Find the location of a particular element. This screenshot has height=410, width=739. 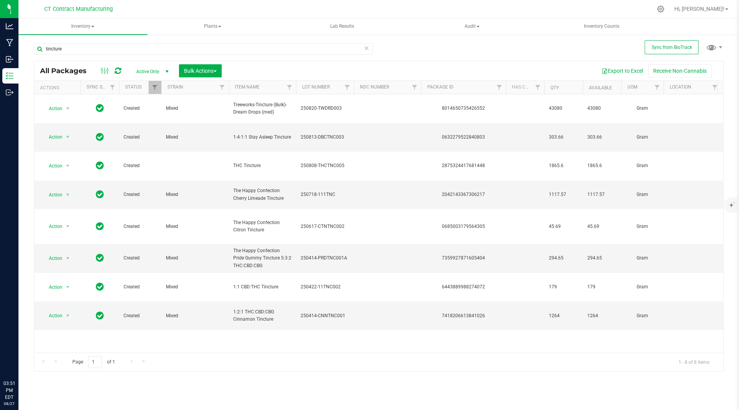

span: 1:2:1 THC:CBD:CBG Cinnamon Tincture is located at coordinates (262, 316).